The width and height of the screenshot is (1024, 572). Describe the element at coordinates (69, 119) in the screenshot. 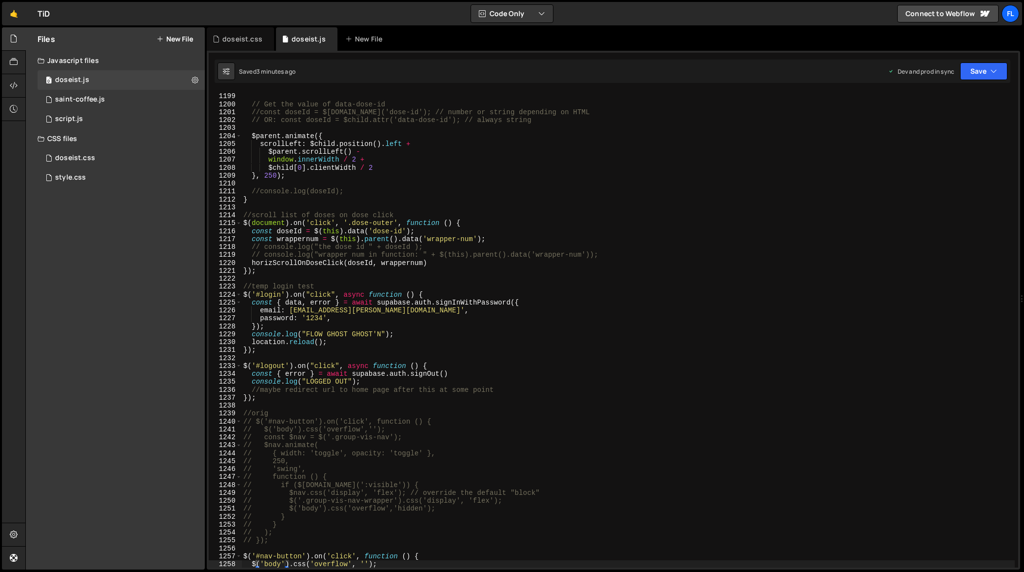

I see `div: script.js` at that location.